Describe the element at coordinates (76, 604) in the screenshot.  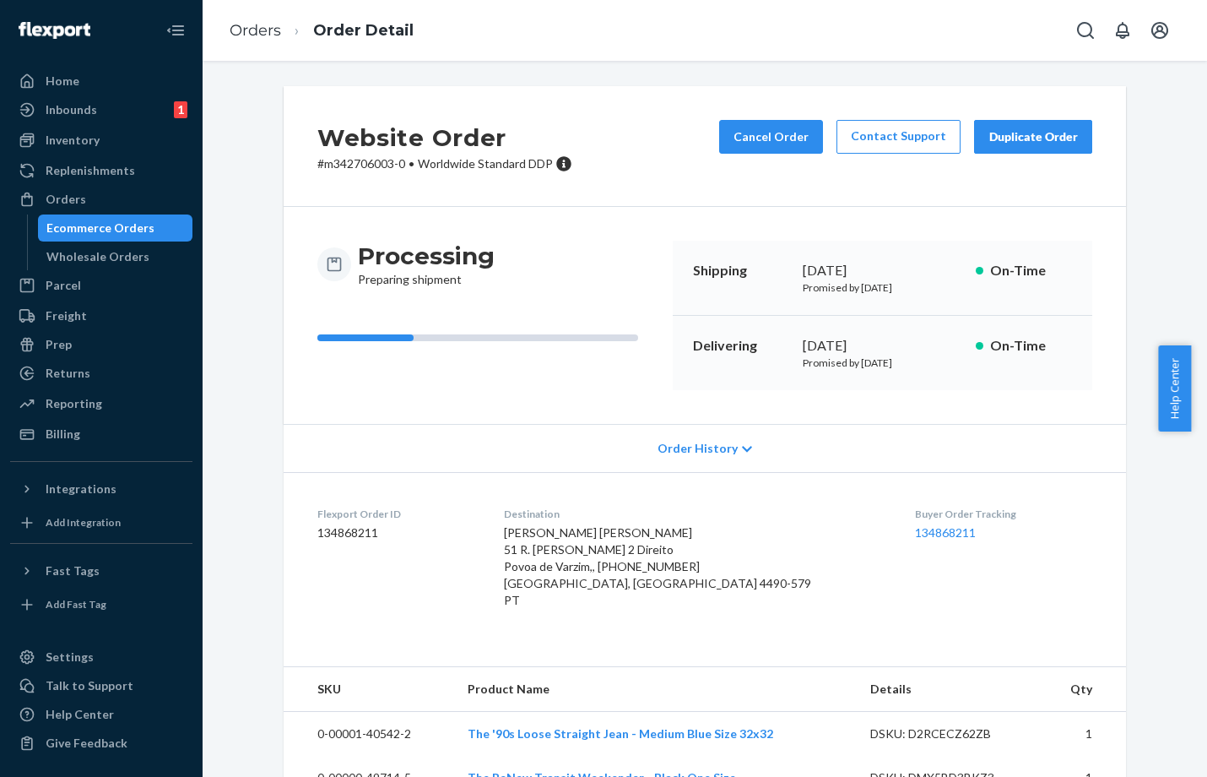
I see `div: Add Fast Tag` at that location.